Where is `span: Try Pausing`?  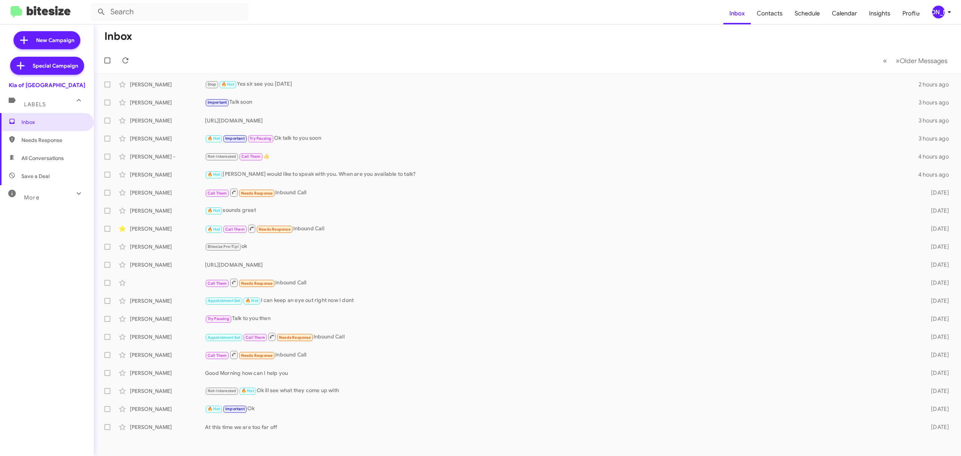
span: Try Pausing is located at coordinates (260, 138).